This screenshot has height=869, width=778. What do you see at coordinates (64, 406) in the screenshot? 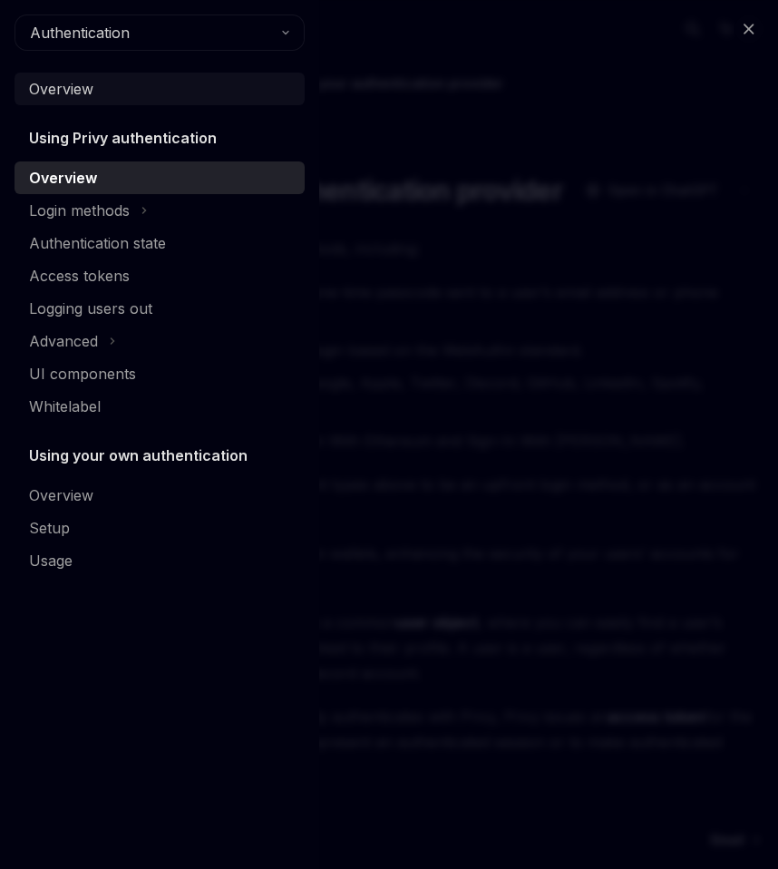
I see `div: Whitelabel` at bounding box center [64, 406].